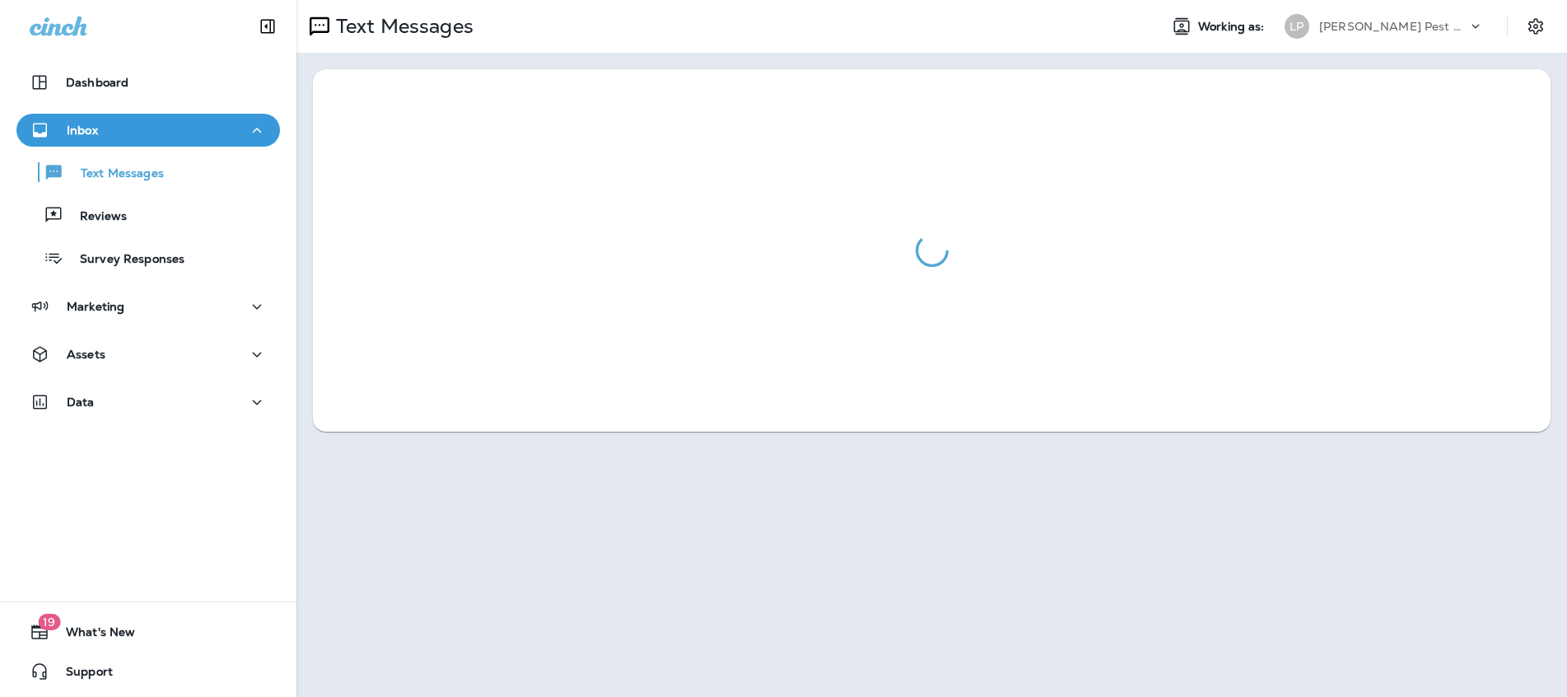 The image size is (1567, 697). I want to click on button: Support, so click(148, 671).